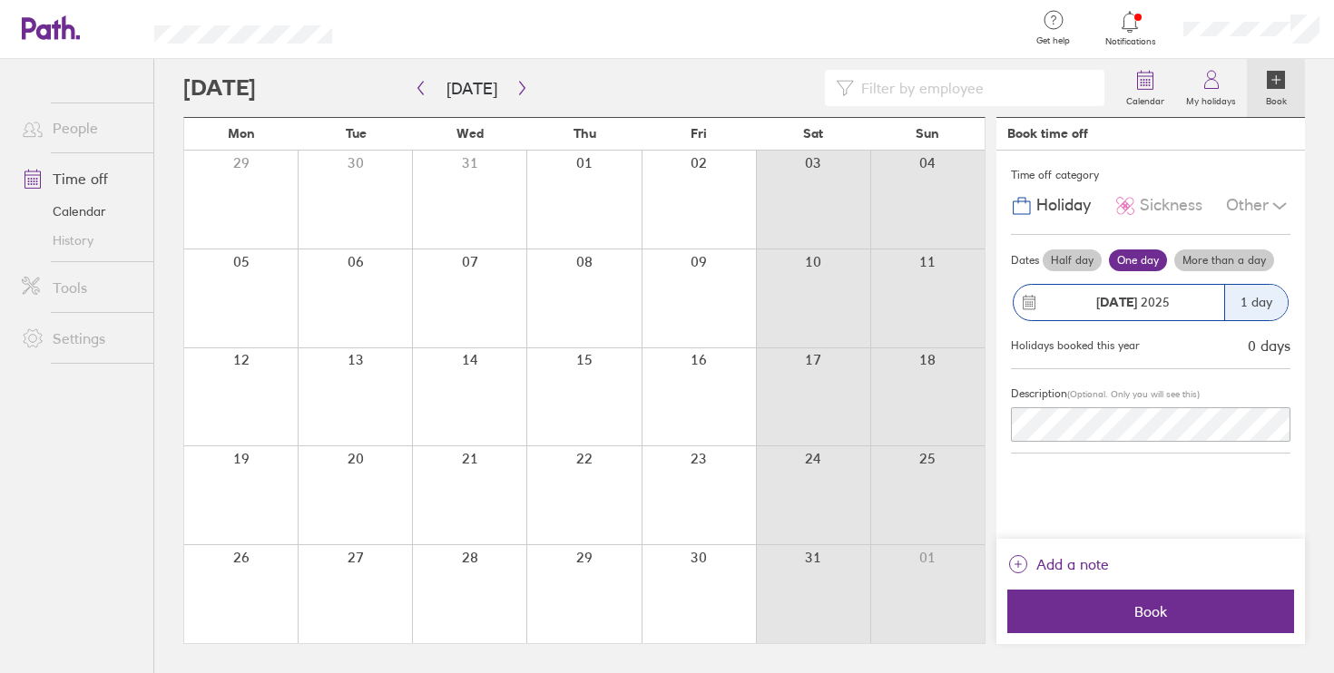 The image size is (1334, 673). I want to click on label: Calendar, so click(1145, 99).